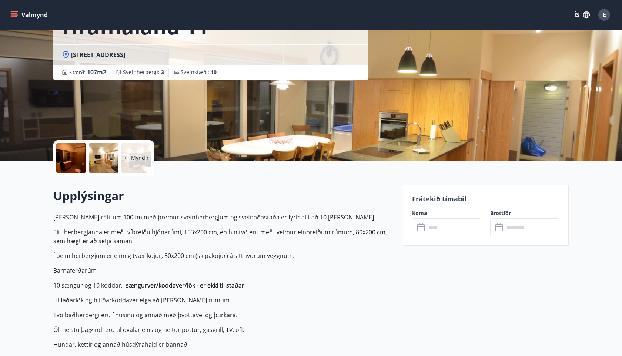 This screenshot has height=356, width=622. I want to click on span: E, so click(604, 15).